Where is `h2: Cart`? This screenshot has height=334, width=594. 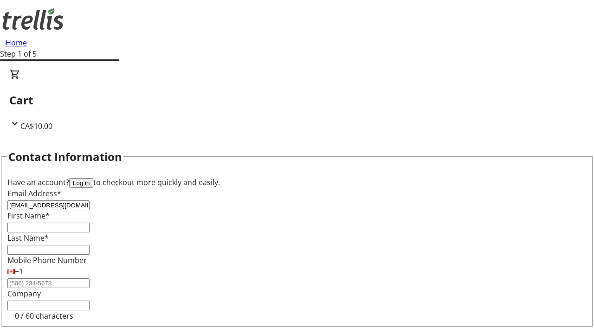 h2: Cart is located at coordinates (297, 100).